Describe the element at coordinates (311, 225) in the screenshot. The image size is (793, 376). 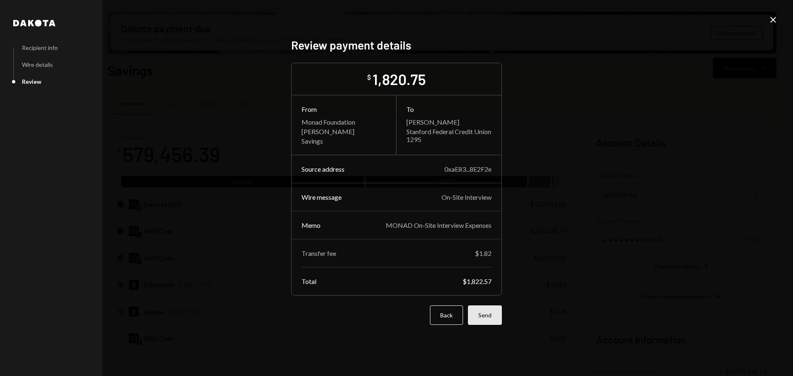
I see `div: Memo` at that location.